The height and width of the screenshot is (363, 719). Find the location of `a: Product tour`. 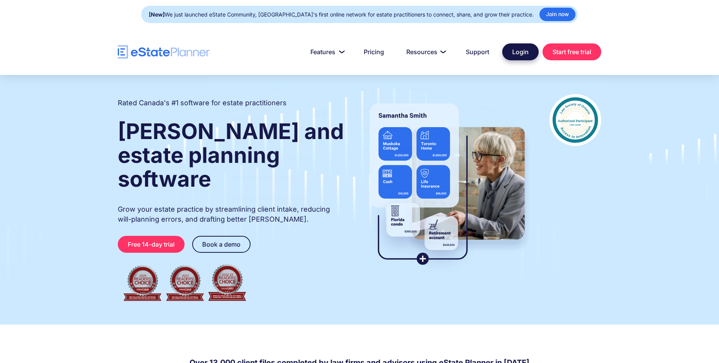

a: Product tour is located at coordinates (500, 109).